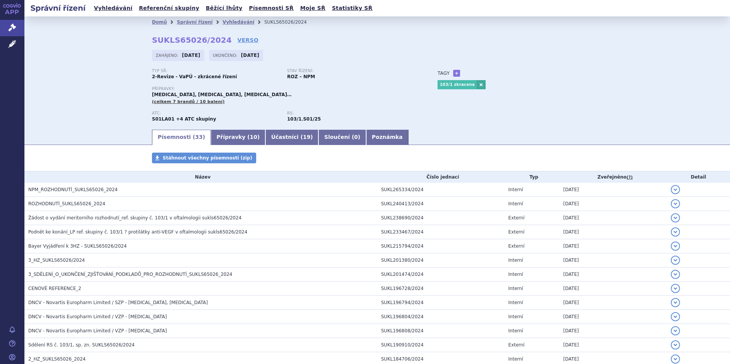  Describe the element at coordinates (207, 158) in the screenshot. I see `span: Stáhnout všechny písemnosti (zip)` at that location.